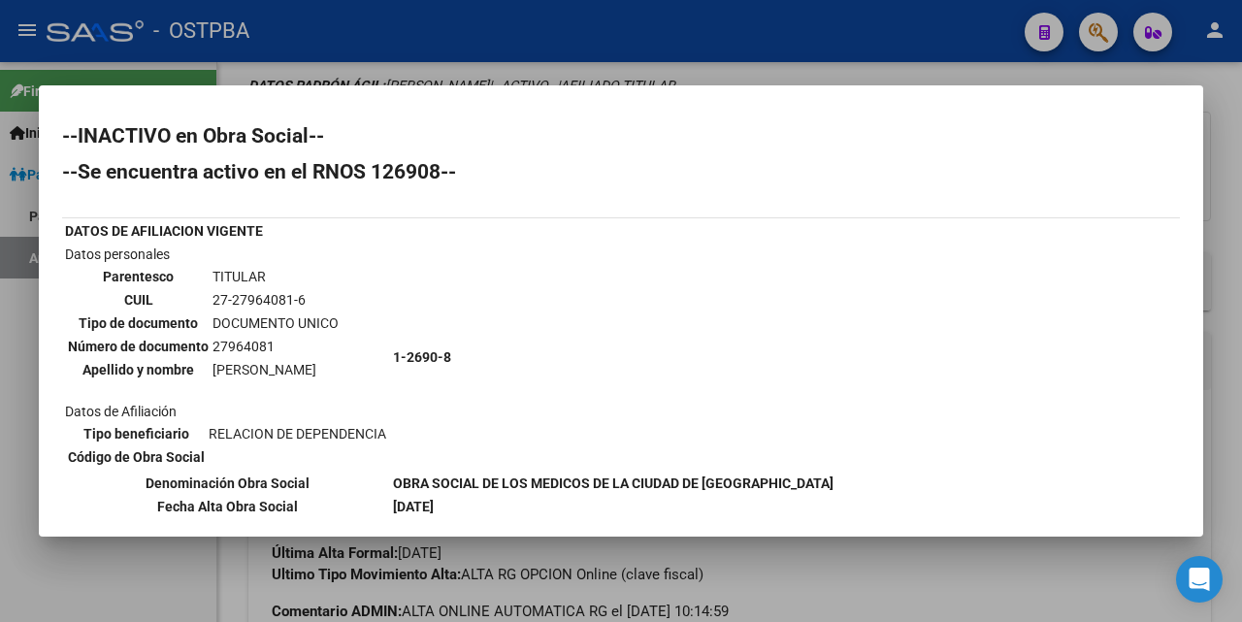 The width and height of the screenshot is (1242, 622). I want to click on th: Fecha Alta Obra Social, so click(227, 507).